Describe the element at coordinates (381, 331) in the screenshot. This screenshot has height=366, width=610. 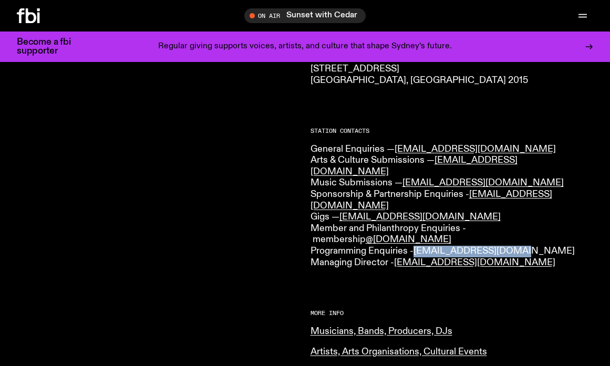
I see `a: Musicians, Bands, Producers, DJs` at that location.